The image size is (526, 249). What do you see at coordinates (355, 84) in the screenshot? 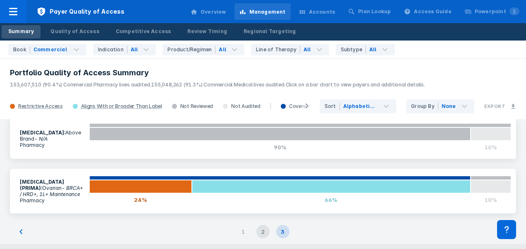
I see `span: Click on a bar chart to view payers and additional details.` at bounding box center [355, 84].